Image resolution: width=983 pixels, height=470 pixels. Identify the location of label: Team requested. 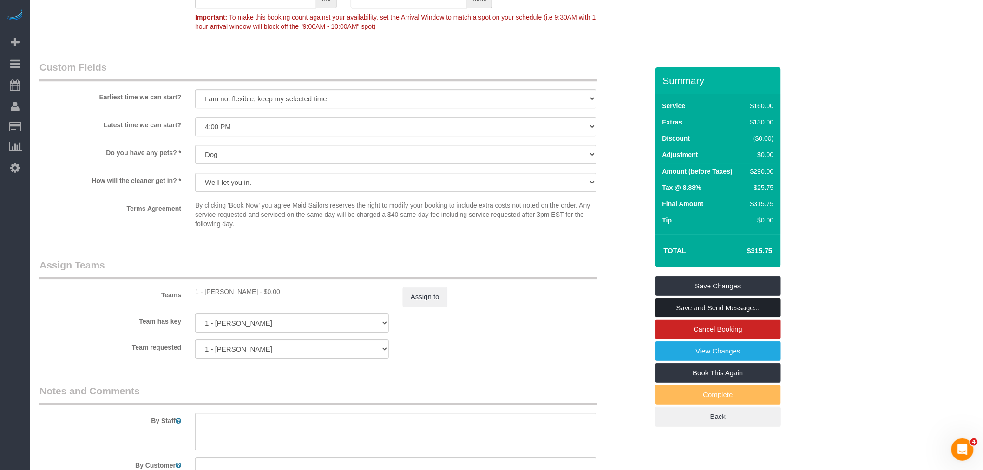
(110, 346).